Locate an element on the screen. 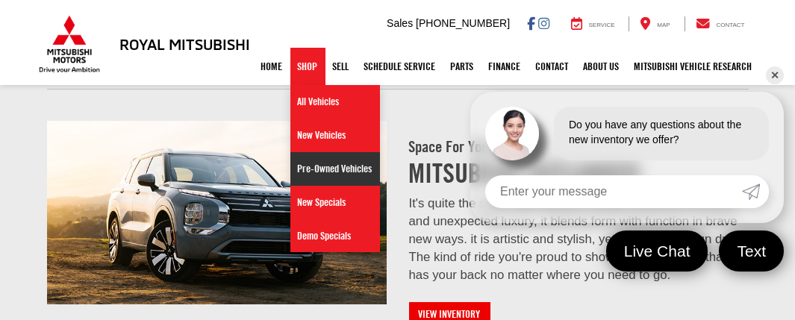 The image size is (795, 320). span: Live Chat is located at coordinates (657, 251).